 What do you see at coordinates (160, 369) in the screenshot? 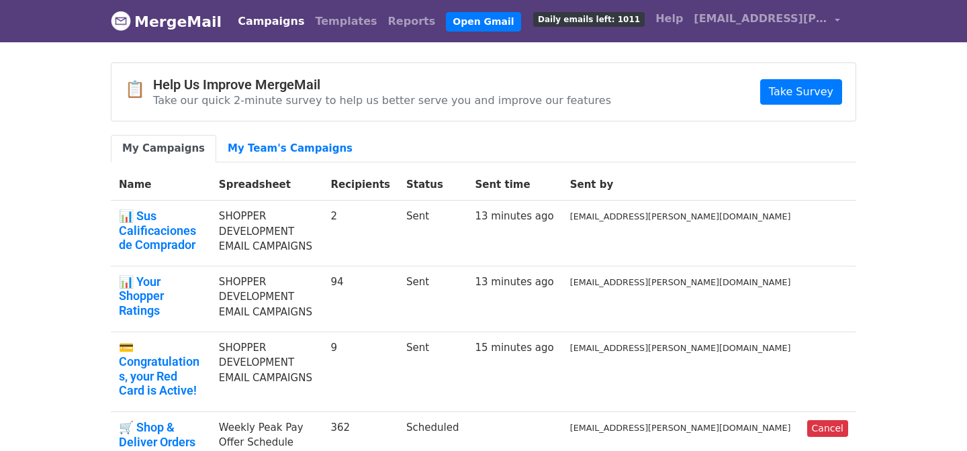
I see `a: 💳 Congratulations, your Red Card is Active!` at bounding box center [160, 369].